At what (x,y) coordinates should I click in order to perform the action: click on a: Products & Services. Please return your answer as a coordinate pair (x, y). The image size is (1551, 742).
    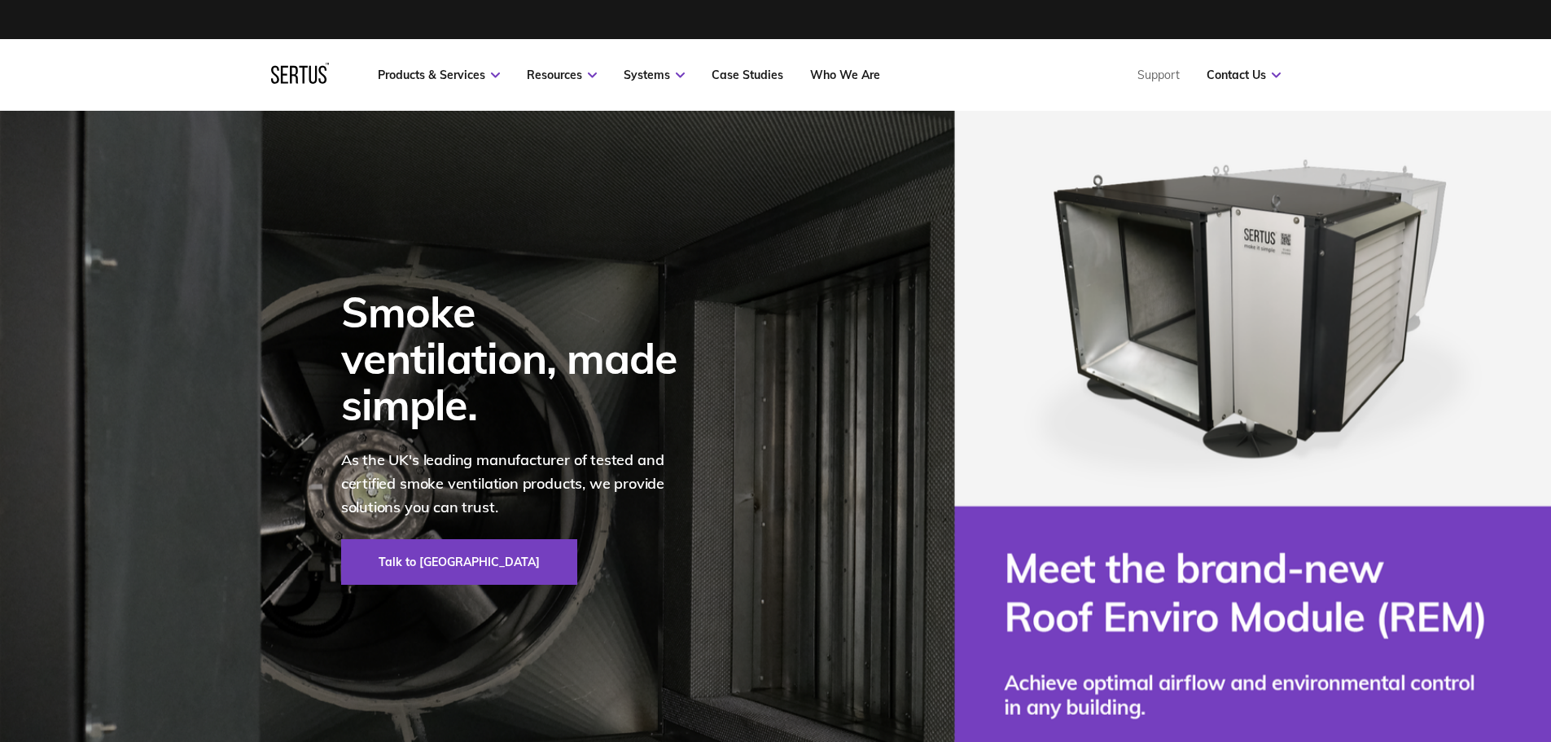
    Looking at the image, I should click on (439, 75).